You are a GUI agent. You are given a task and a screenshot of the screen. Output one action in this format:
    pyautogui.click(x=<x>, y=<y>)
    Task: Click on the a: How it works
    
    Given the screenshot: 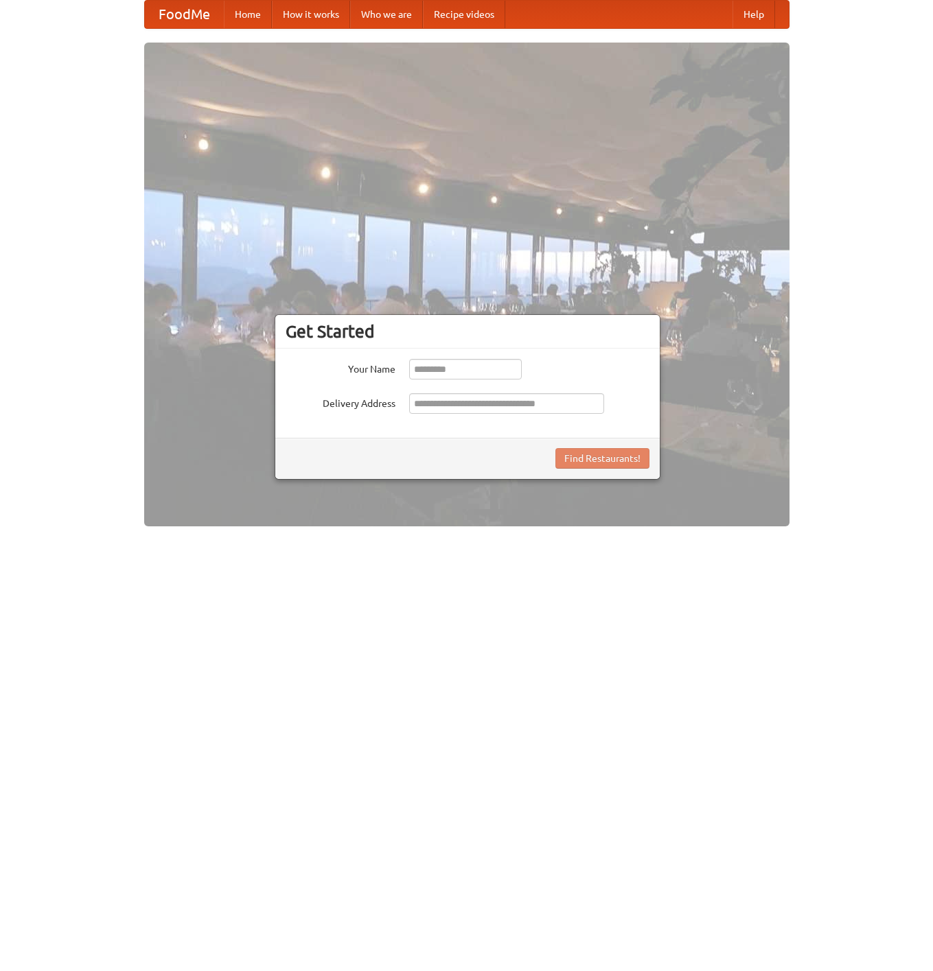 What is the action you would take?
    pyautogui.click(x=311, y=14)
    